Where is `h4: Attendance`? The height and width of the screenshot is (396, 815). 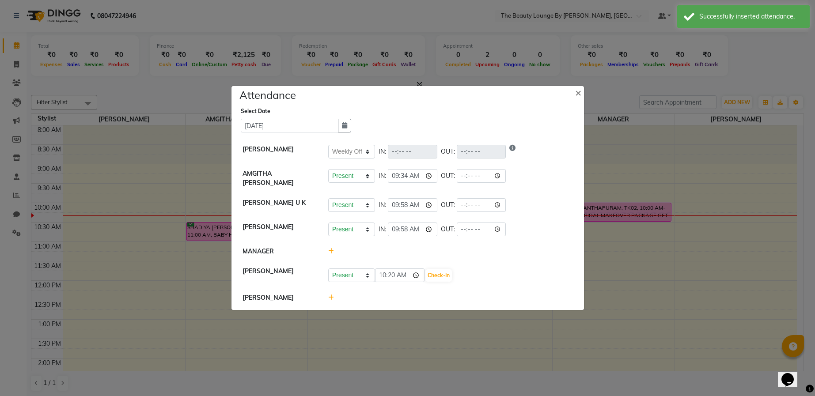
h4: Attendance is located at coordinates (268, 95).